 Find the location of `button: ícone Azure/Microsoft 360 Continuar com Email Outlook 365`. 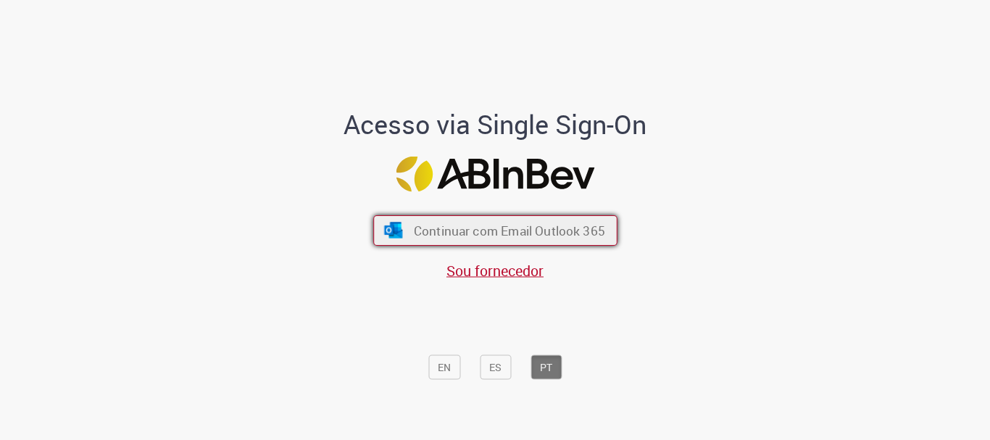

button: ícone Azure/Microsoft 360 Continuar com Email Outlook 365 is located at coordinates (495, 231).